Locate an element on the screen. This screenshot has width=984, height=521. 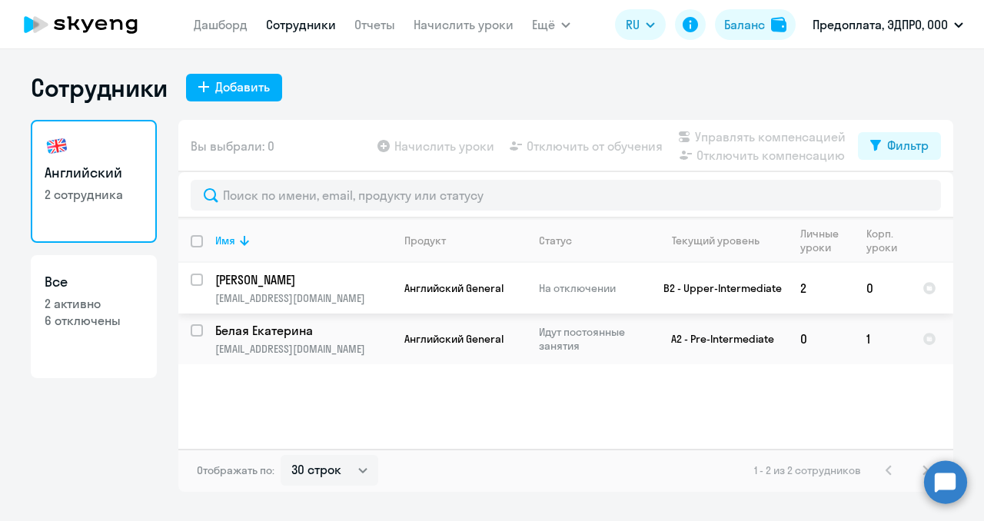
span: Ещё is located at coordinates (543, 25).